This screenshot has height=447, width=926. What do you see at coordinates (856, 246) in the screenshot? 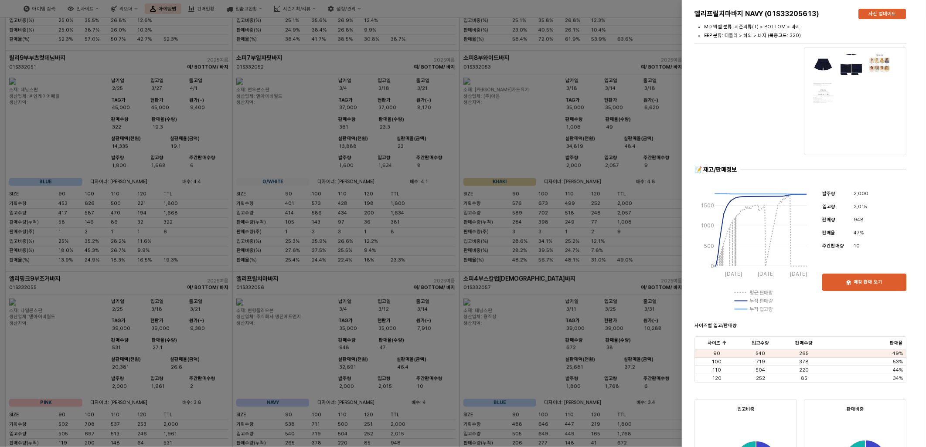
I see `span: 10` at bounding box center [856, 246].